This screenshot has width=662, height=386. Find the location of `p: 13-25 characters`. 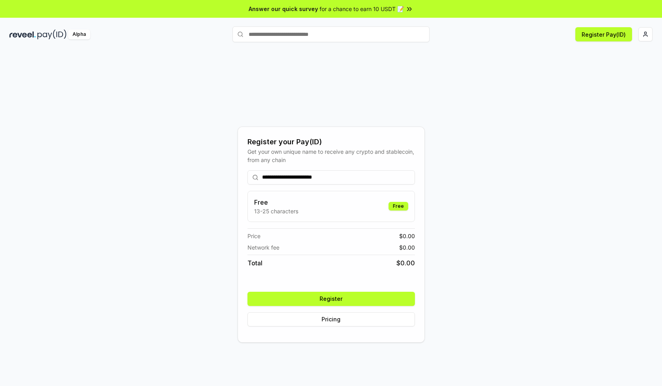

p: 13-25 characters is located at coordinates (276, 211).